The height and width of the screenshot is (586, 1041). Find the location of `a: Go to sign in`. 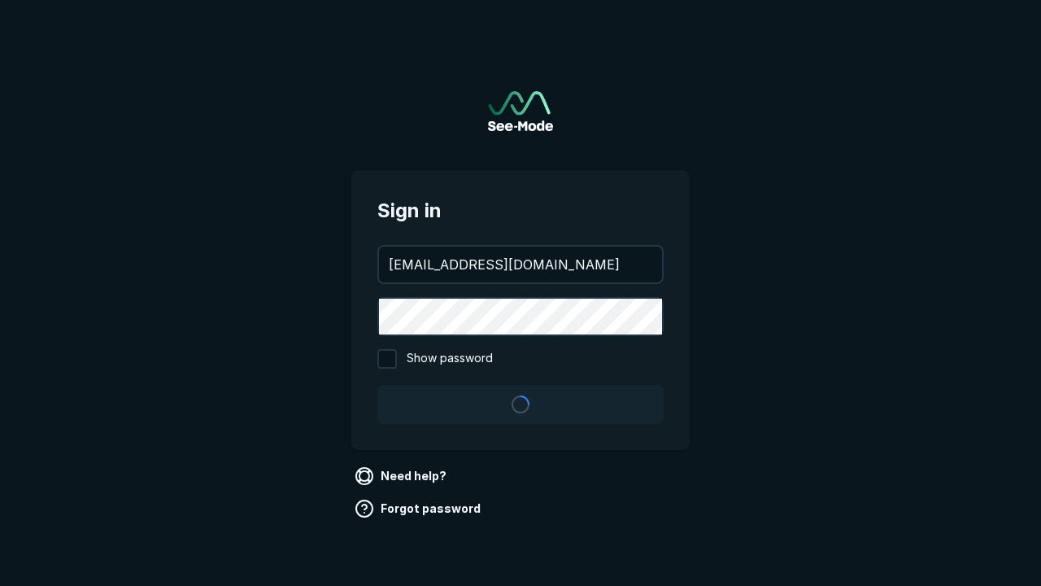

a: Go to sign in is located at coordinates (521, 111).